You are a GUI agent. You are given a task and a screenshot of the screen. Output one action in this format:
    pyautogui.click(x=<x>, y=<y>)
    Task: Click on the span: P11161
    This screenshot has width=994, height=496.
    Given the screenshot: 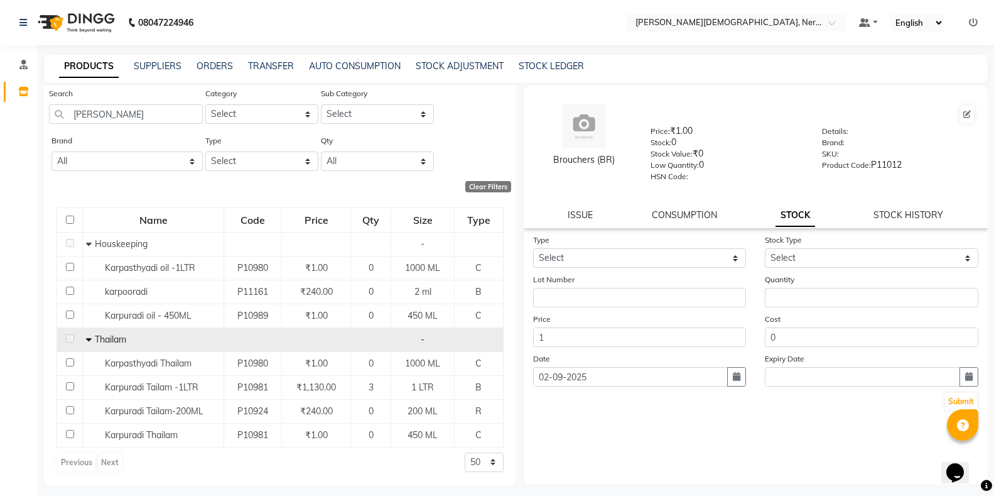 What is the action you would take?
    pyautogui.click(x=253, y=291)
    